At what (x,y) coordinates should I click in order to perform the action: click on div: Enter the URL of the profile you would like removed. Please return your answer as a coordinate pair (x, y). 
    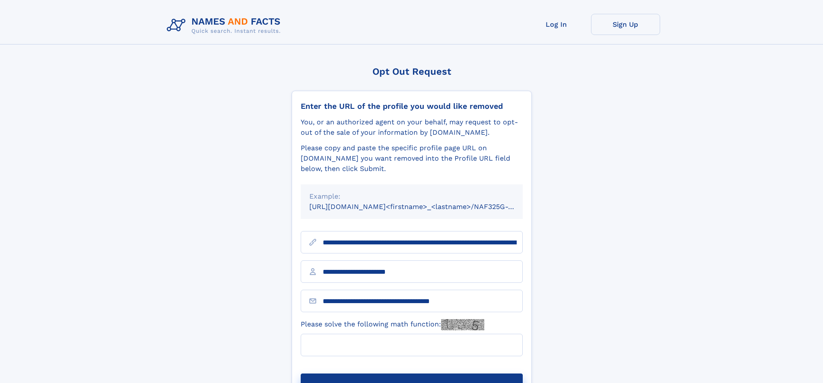
    Looking at the image, I should click on (411, 106).